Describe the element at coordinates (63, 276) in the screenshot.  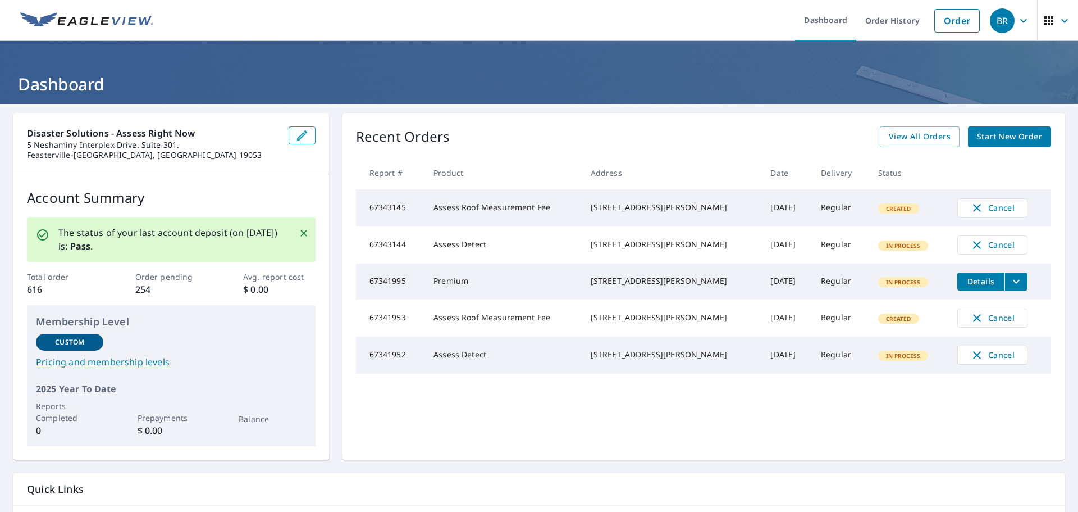
I see `p: Total order` at that location.